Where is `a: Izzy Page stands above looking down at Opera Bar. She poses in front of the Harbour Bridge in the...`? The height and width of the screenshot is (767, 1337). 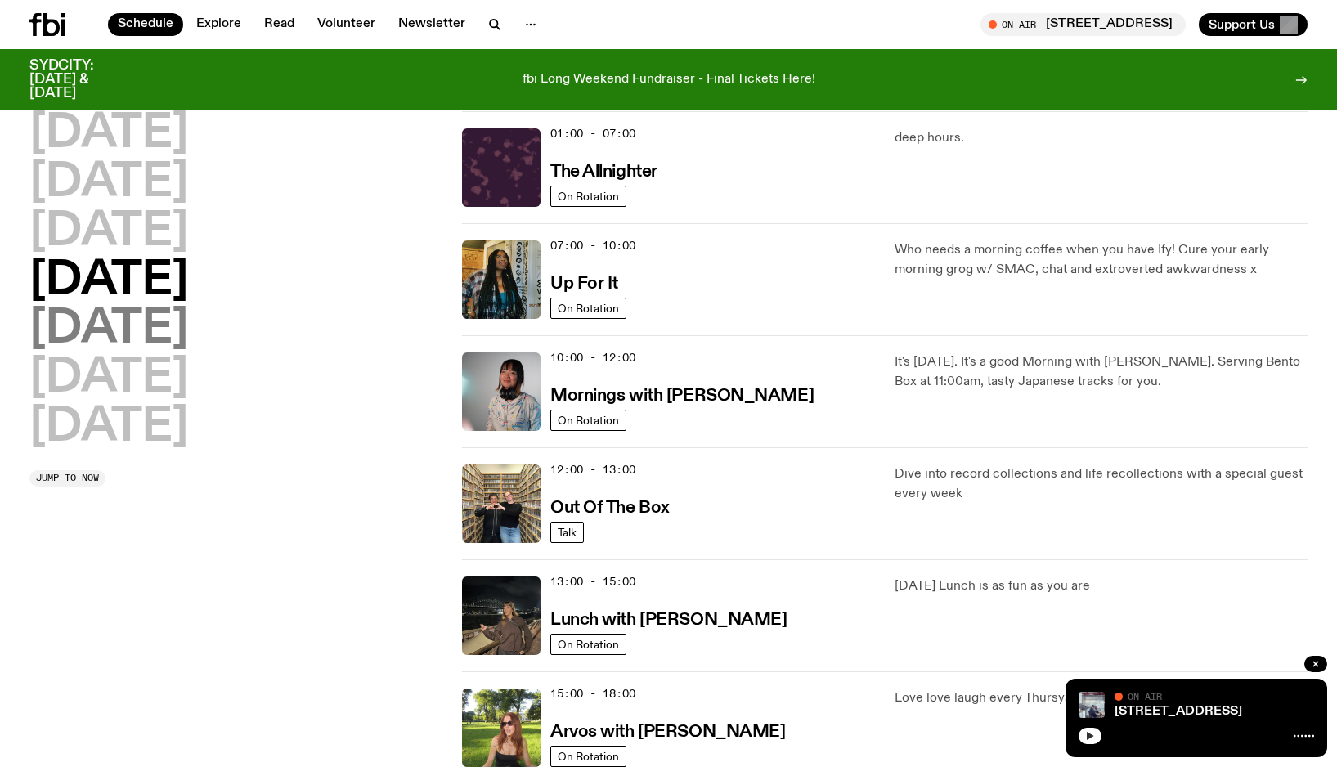
a: Izzy Page stands above looking down at Opera Bar. She poses in front of the Harbour Bridge in the... is located at coordinates (501, 616).